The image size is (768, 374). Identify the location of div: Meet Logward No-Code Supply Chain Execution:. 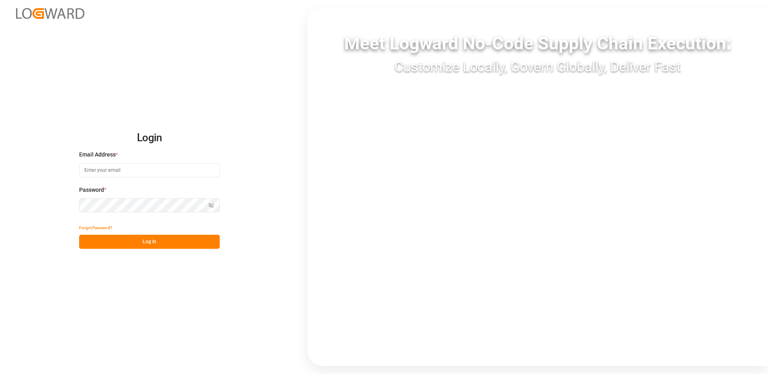
(538, 43).